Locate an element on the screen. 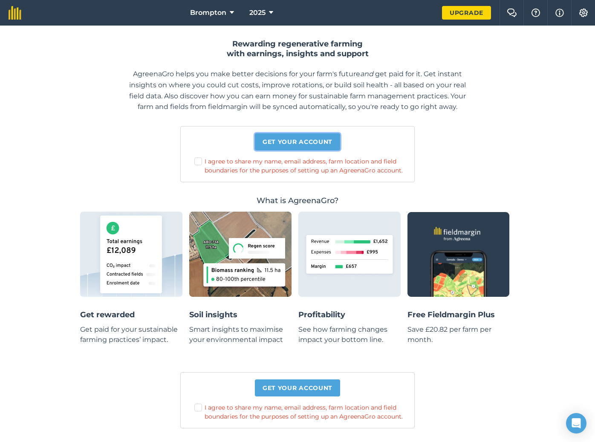  img: Two speech bubbles overlapping with the left bubble in the forefront is located at coordinates (512, 13).